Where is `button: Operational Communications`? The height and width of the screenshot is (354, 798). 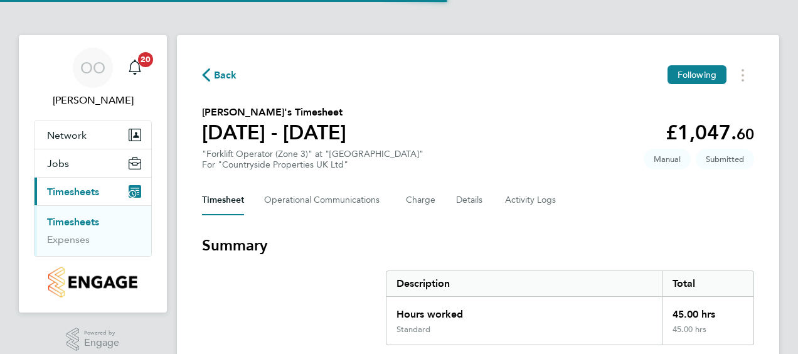 button: Operational Communications is located at coordinates (325, 200).